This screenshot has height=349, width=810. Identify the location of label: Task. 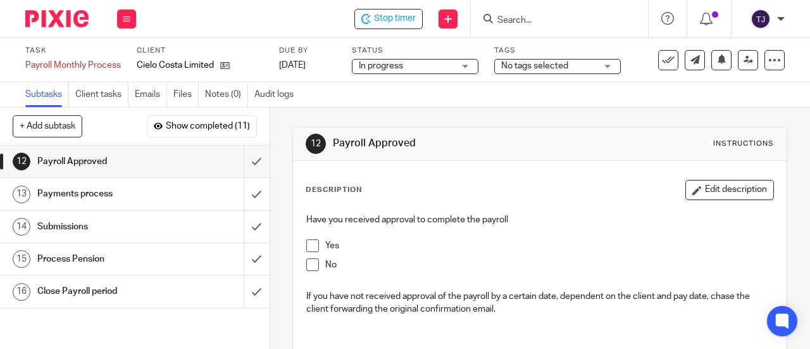
(73, 51).